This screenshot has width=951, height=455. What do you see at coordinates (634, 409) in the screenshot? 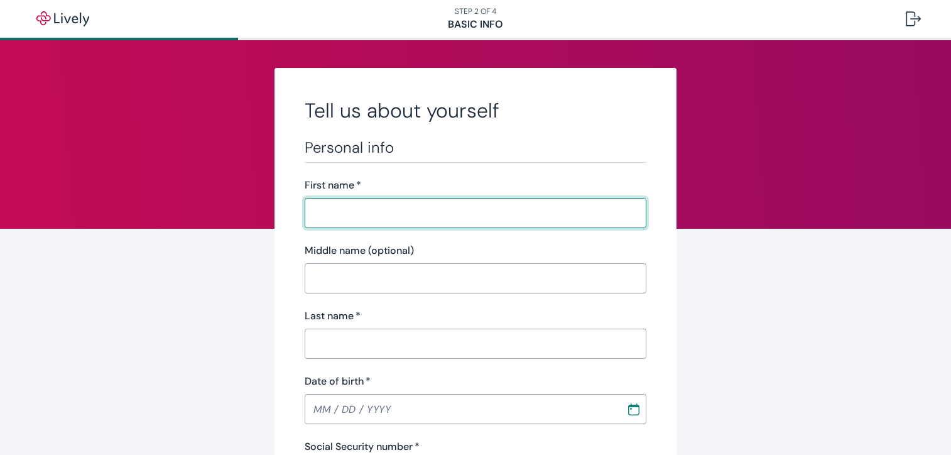
I see `svg: Calendar` at bounding box center [634, 409].